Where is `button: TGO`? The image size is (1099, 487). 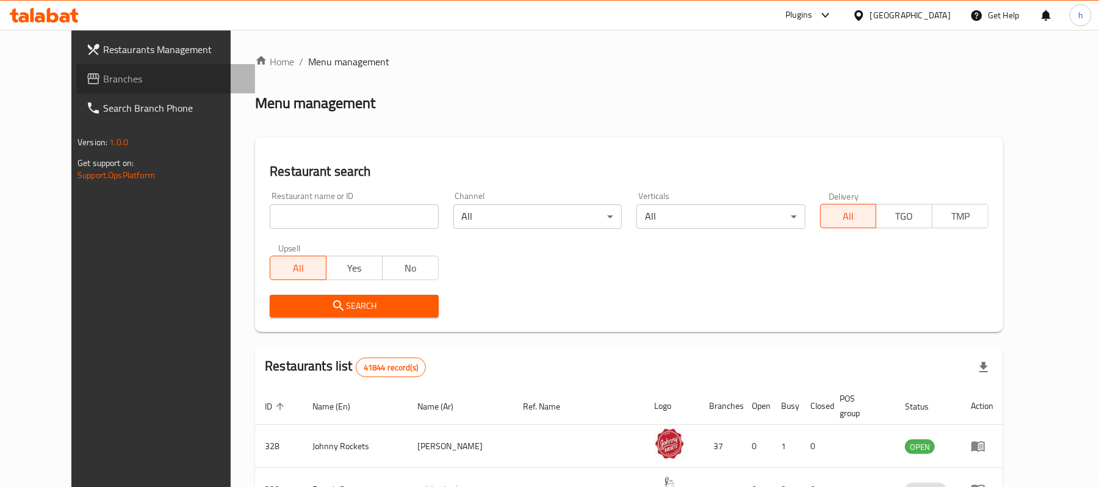
button: TGO is located at coordinates (904, 216).